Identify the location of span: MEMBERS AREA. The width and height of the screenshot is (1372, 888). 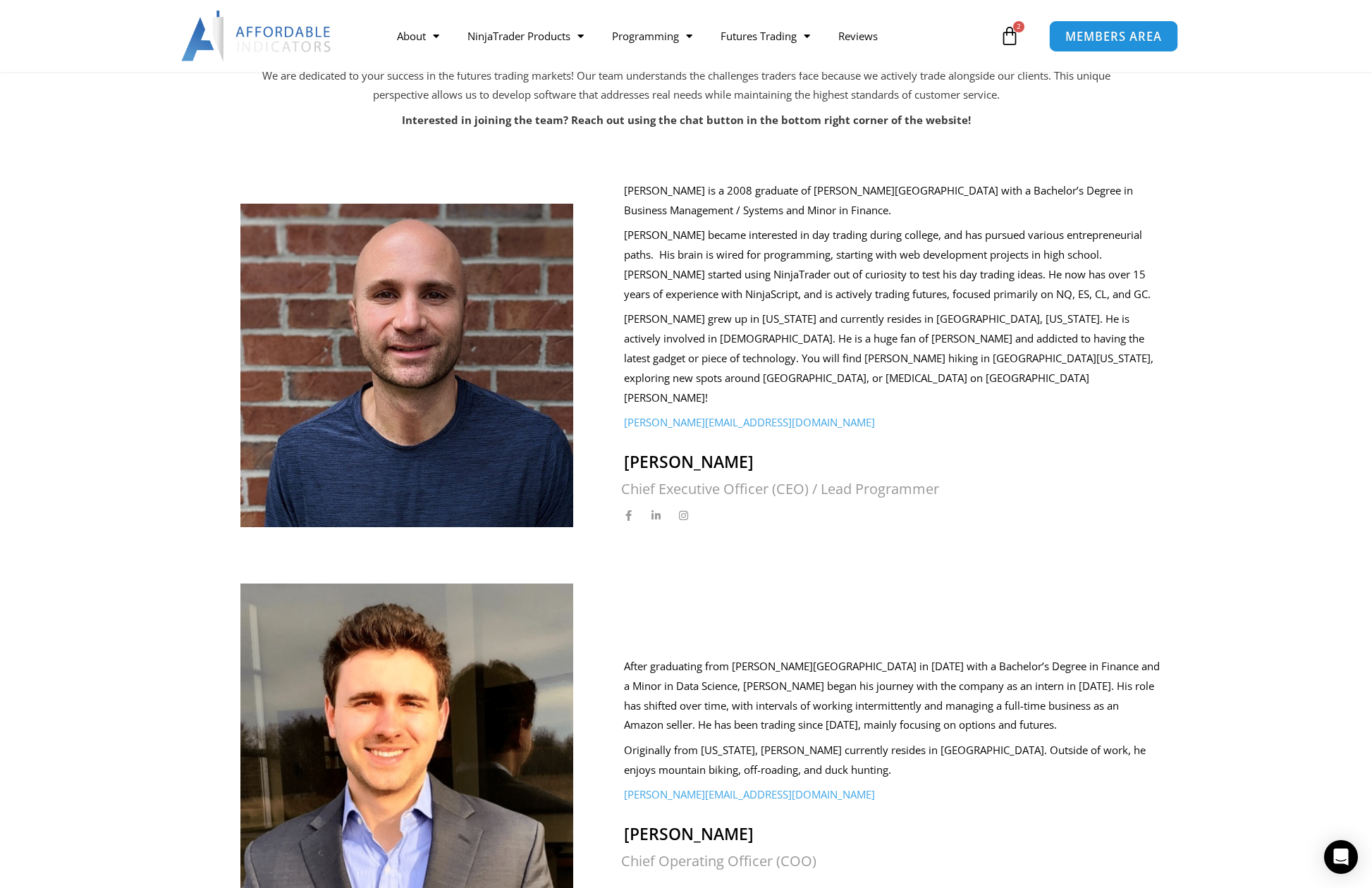
(1113, 36).